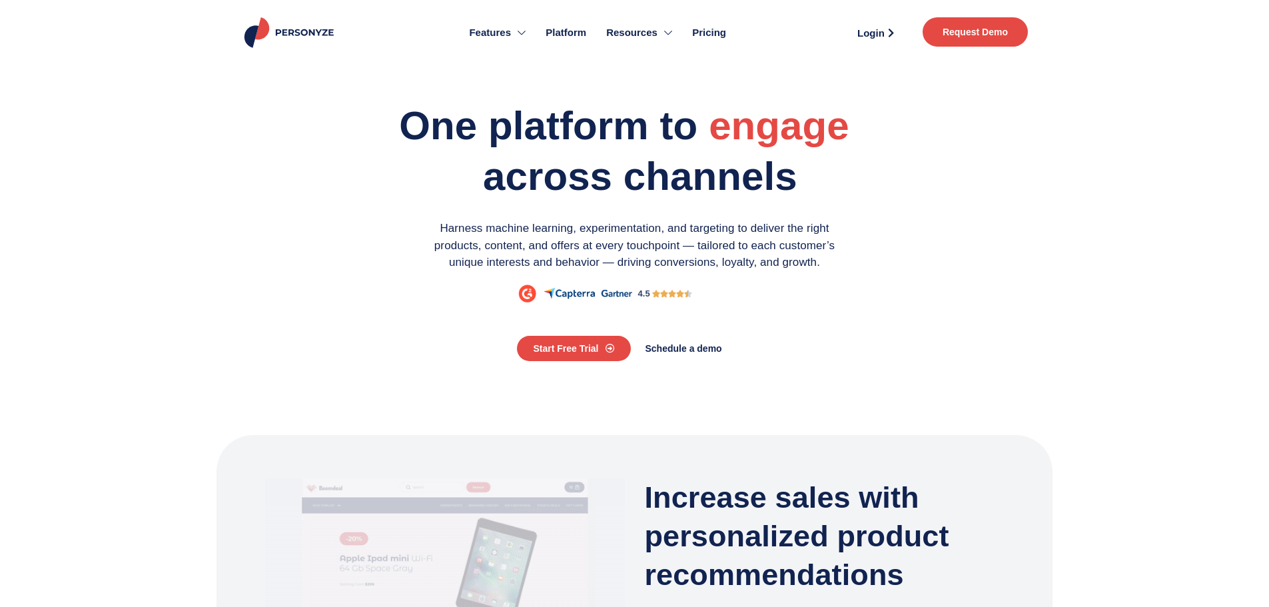  I want to click on span: Schedule a demo, so click(684, 348).